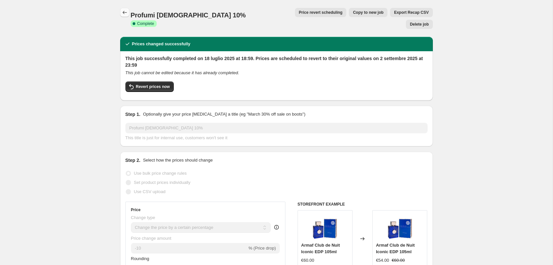 The width and height of the screenshot is (553, 265). I want to click on div: €54.00, so click(382, 261).